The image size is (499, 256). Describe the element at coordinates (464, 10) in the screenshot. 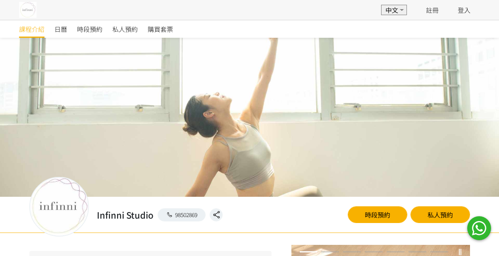

I see `a: 登入` at that location.